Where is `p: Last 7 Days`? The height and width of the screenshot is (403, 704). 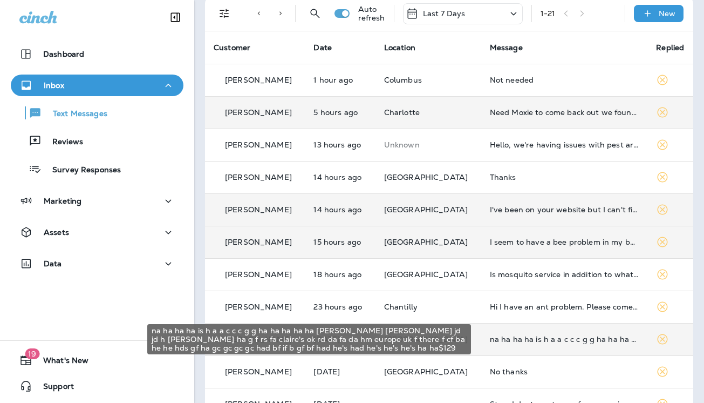 p: Last 7 Days is located at coordinates (444, 13).